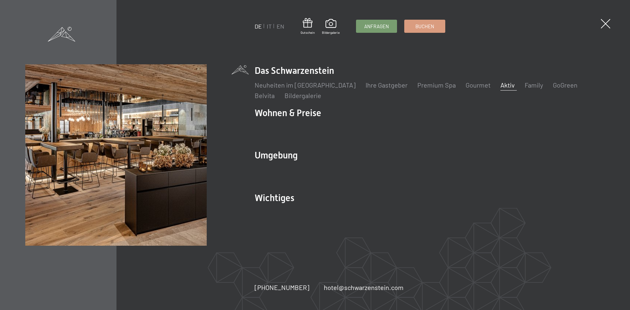  Describe the element at coordinates (425, 26) in the screenshot. I see `span: Buchen` at that location.